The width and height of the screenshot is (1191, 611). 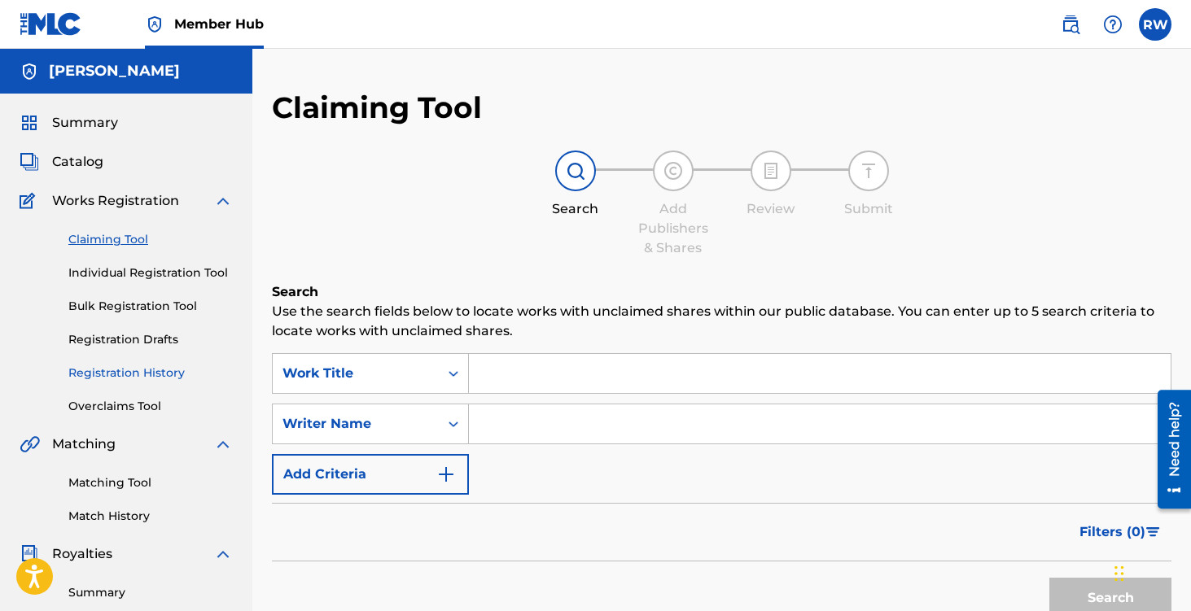 I want to click on a: Matching Tool, so click(x=151, y=483).